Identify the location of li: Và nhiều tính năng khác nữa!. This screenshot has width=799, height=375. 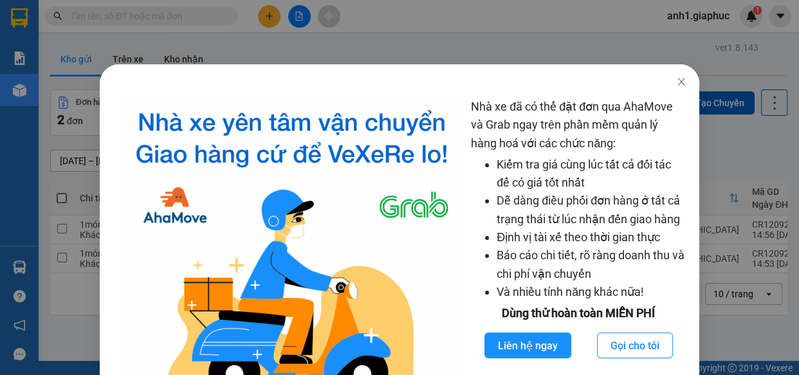
(591, 292).